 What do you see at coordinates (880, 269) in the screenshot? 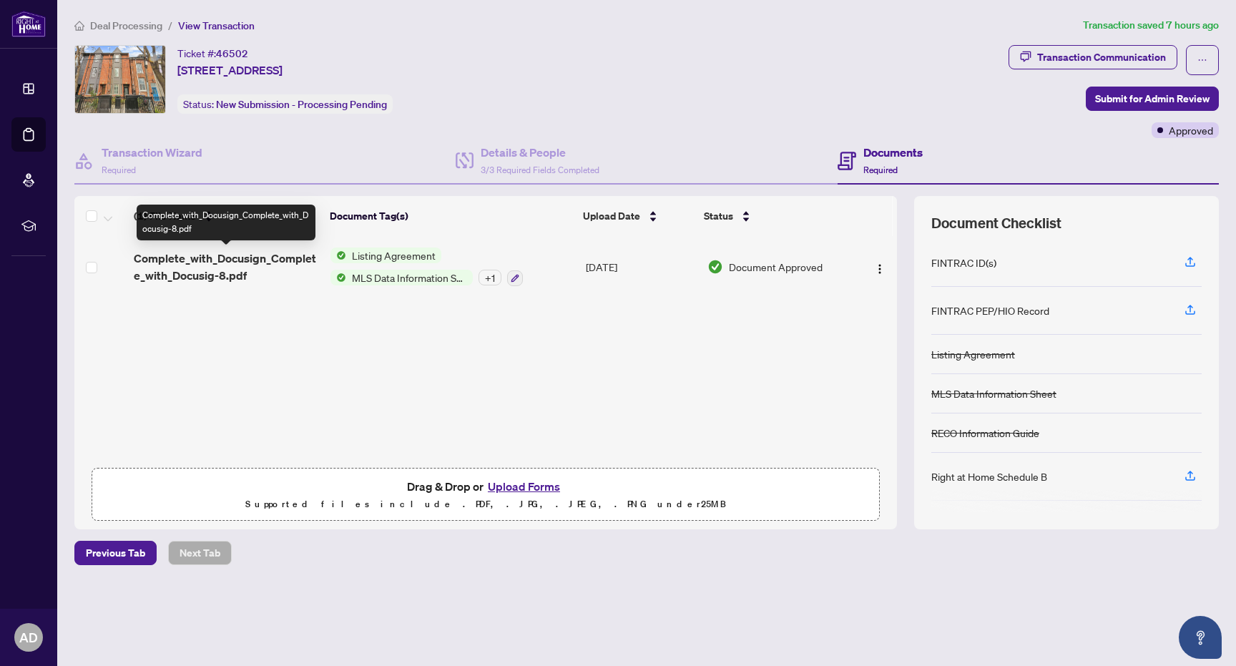
I see `img: Logo` at bounding box center [880, 269].